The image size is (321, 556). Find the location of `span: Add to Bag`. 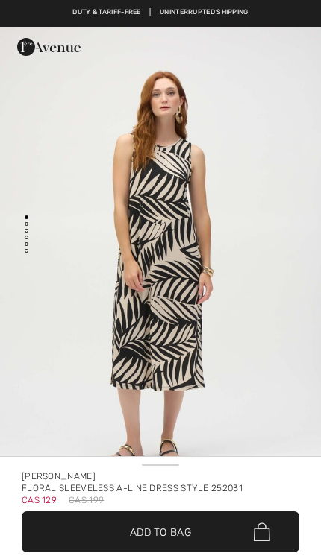

span: Add to Bag is located at coordinates (160, 532).